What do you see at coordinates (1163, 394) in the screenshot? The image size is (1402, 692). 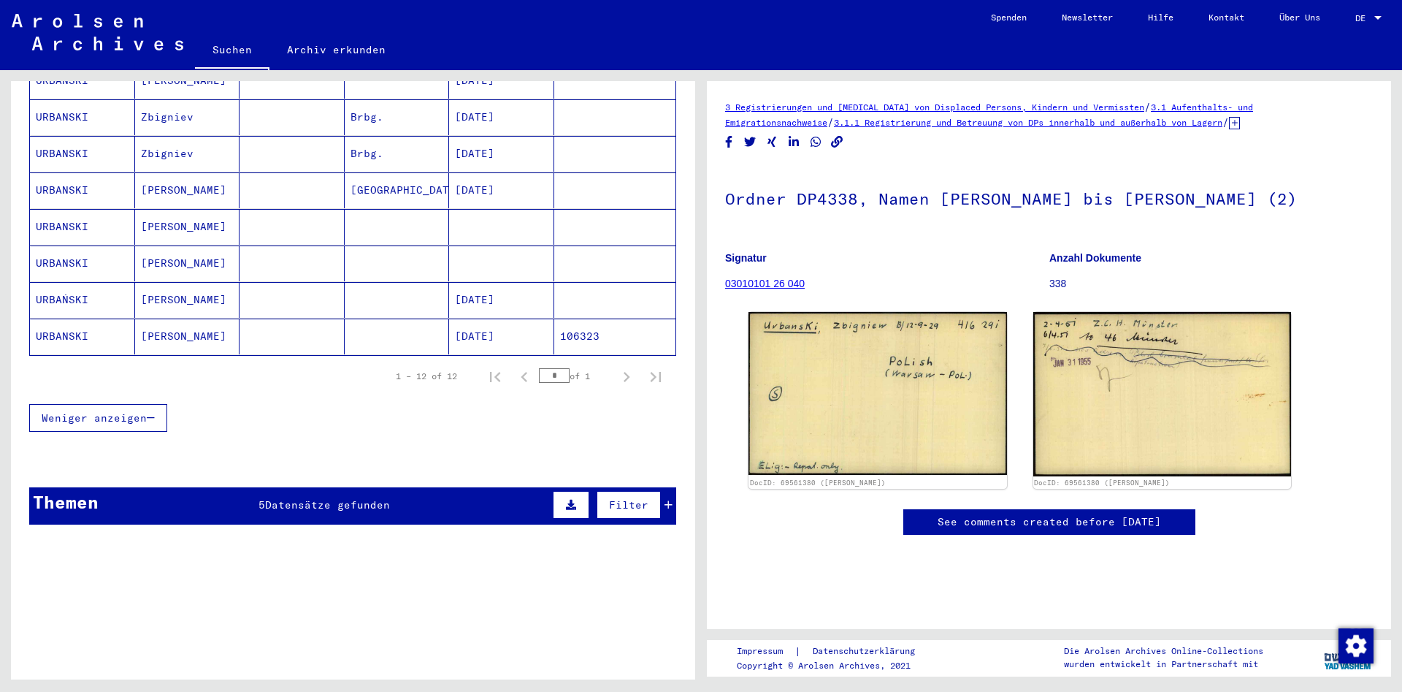 I see `img: 002.jpg` at bounding box center [1163, 394].